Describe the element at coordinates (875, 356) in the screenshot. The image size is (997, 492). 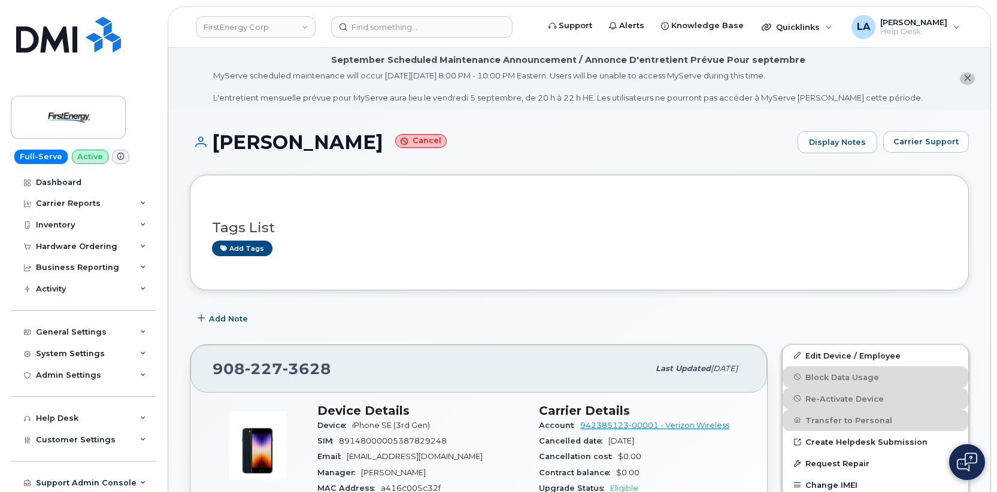
I see `a: Edit Device / Employee` at that location.